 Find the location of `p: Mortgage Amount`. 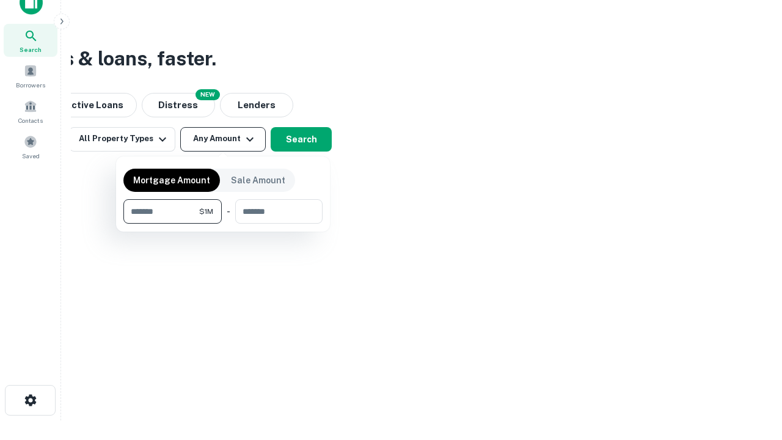

p: Mortgage Amount is located at coordinates (172, 180).